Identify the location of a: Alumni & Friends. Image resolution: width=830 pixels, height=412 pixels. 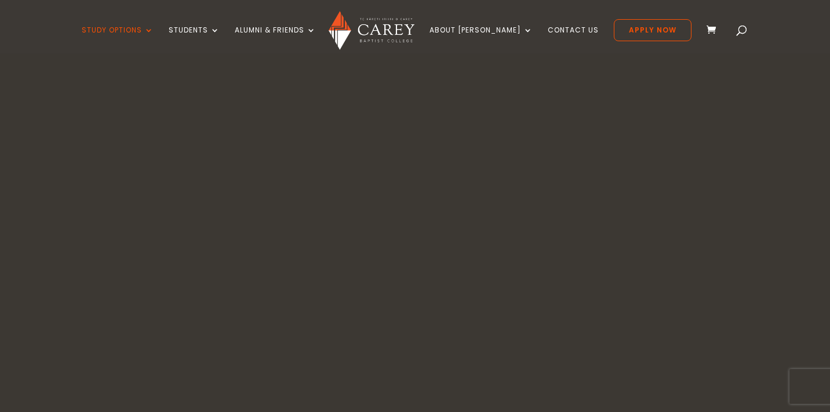
(275, 39).